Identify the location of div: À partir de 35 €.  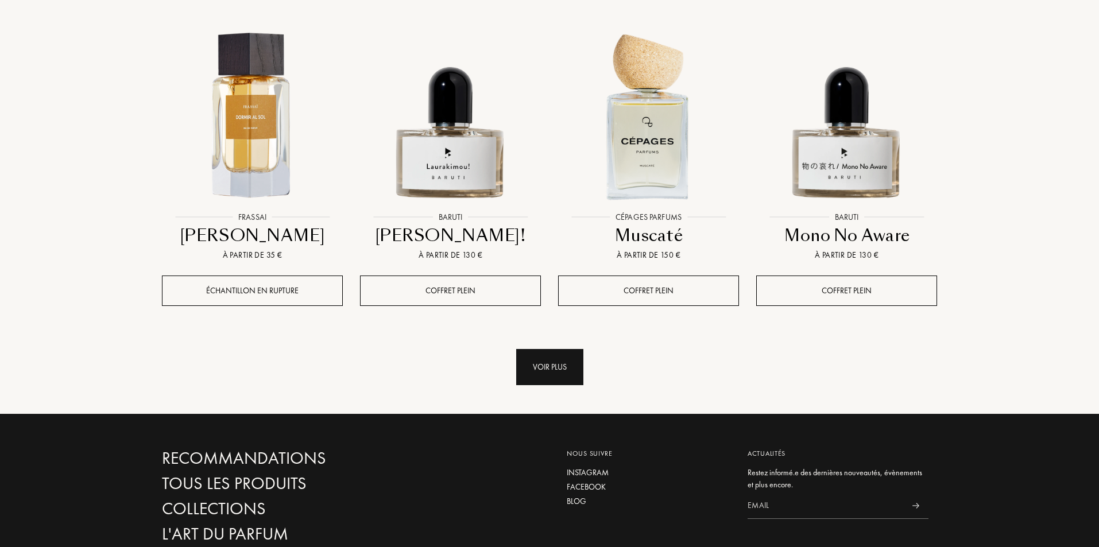
(252, 255).